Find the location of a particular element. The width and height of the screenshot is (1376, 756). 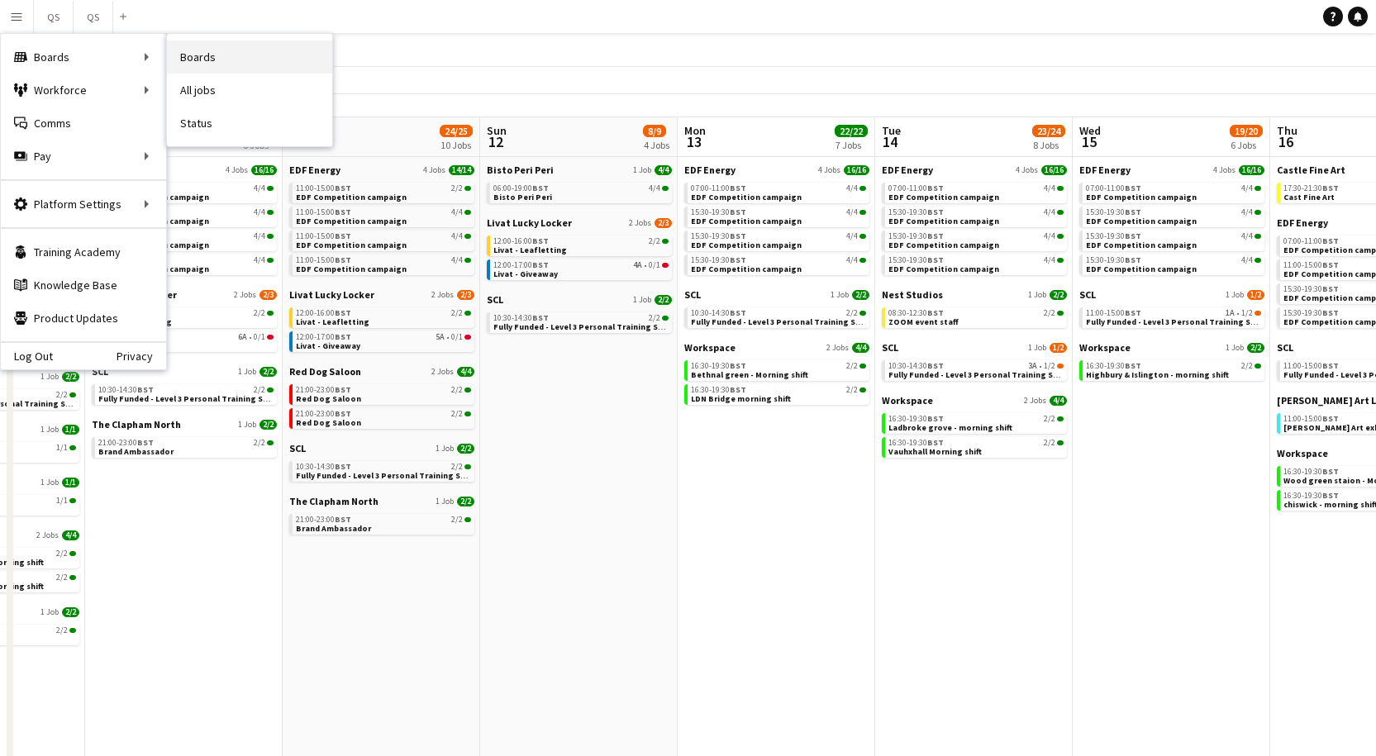

a: Training Academy is located at coordinates (83, 252).